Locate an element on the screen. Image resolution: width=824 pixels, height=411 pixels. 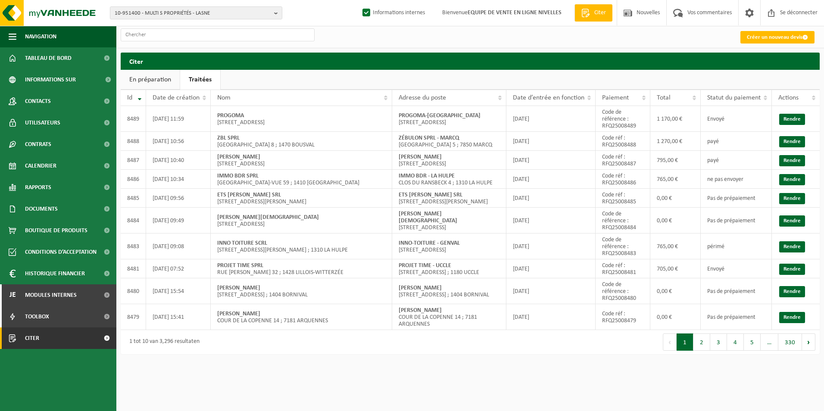
td: 8479 is located at coordinates (133, 317).